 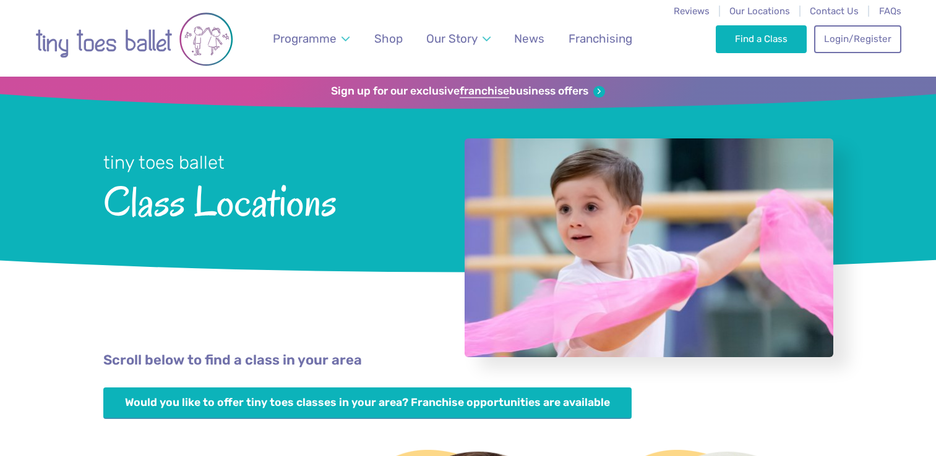 I want to click on a: Shop, so click(x=388, y=38).